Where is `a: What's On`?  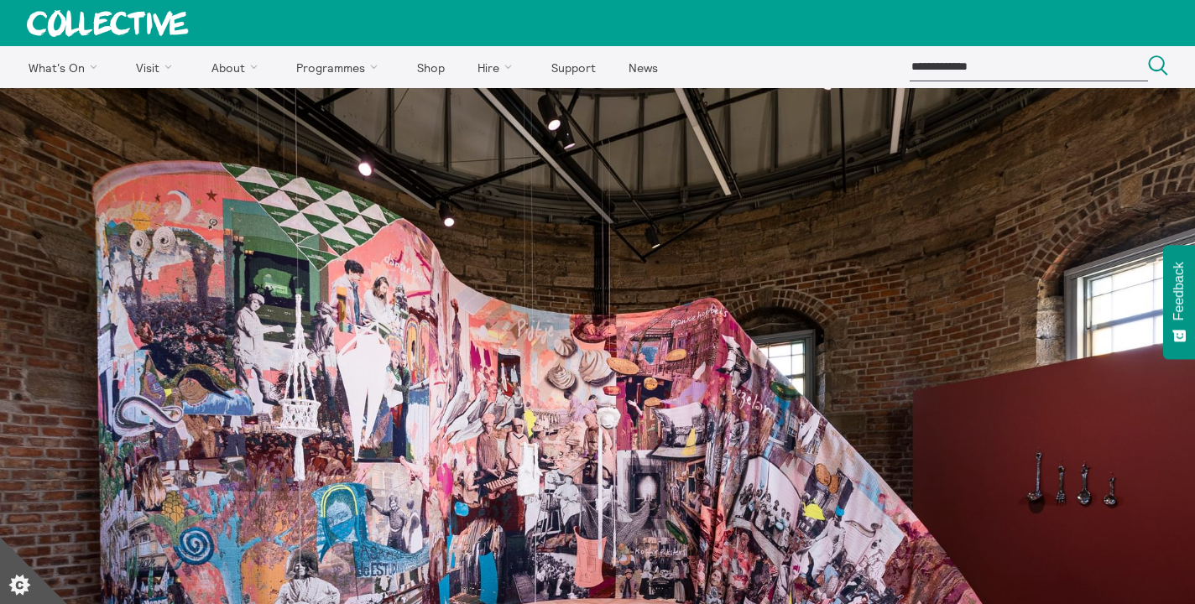
a: What's On is located at coordinates (65, 67).